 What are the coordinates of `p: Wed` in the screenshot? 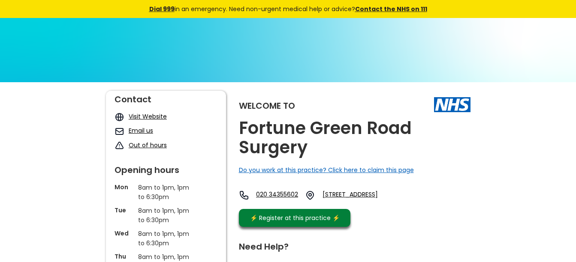 It's located at (124, 234).